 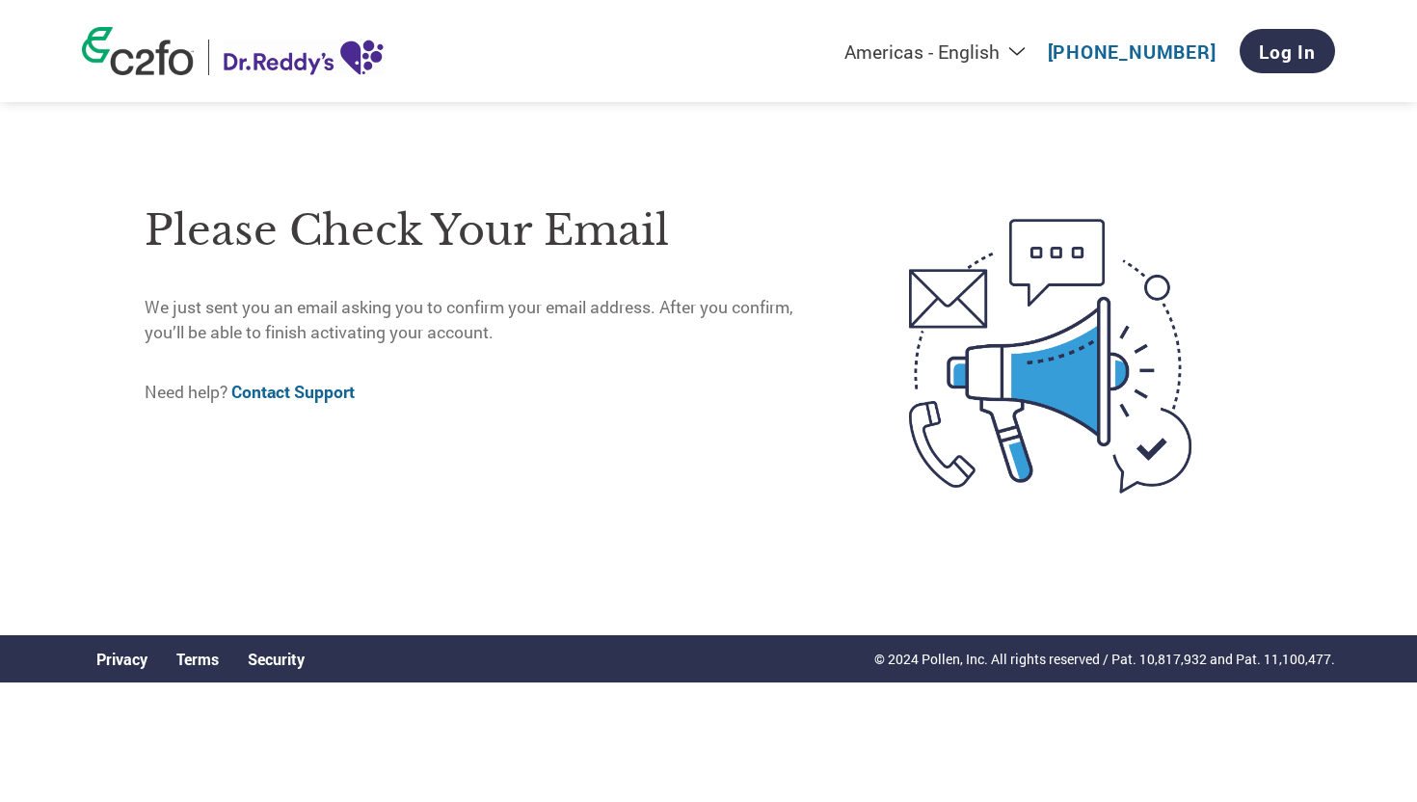 What do you see at coordinates (293, 391) in the screenshot?
I see `a: Contact Support` at bounding box center [293, 391].